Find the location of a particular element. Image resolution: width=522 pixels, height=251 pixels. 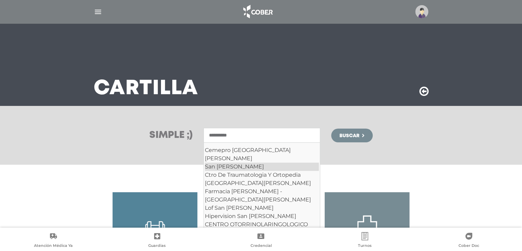

img: Cober_menu-lines-white.svg is located at coordinates (98, 12).